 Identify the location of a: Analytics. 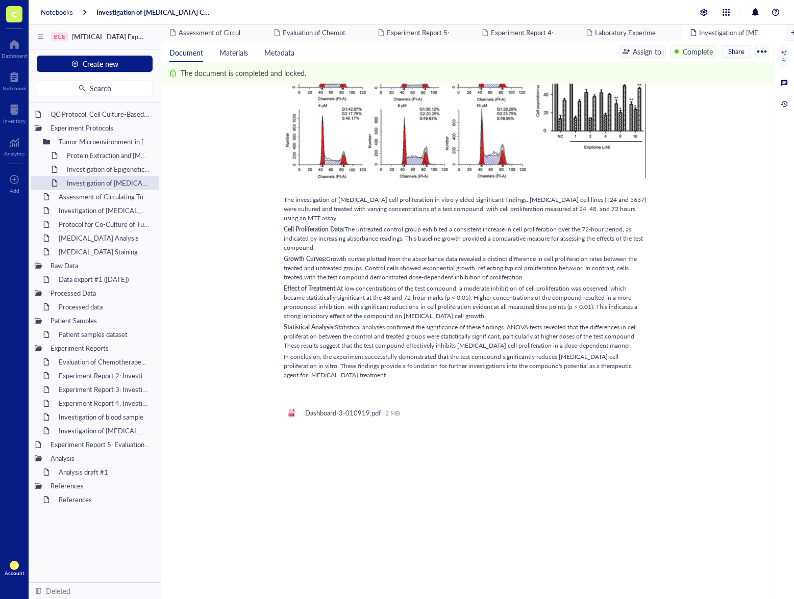
(14, 145).